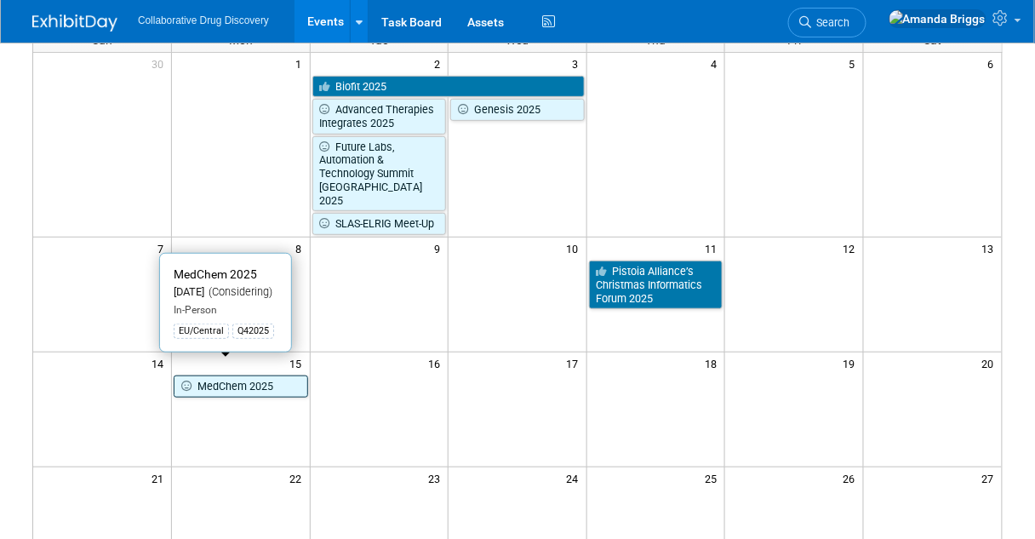 The width and height of the screenshot is (1035, 539). Describe the element at coordinates (380, 116) in the screenshot. I see `a: Advanced Therapies Integrates 2025` at that location.